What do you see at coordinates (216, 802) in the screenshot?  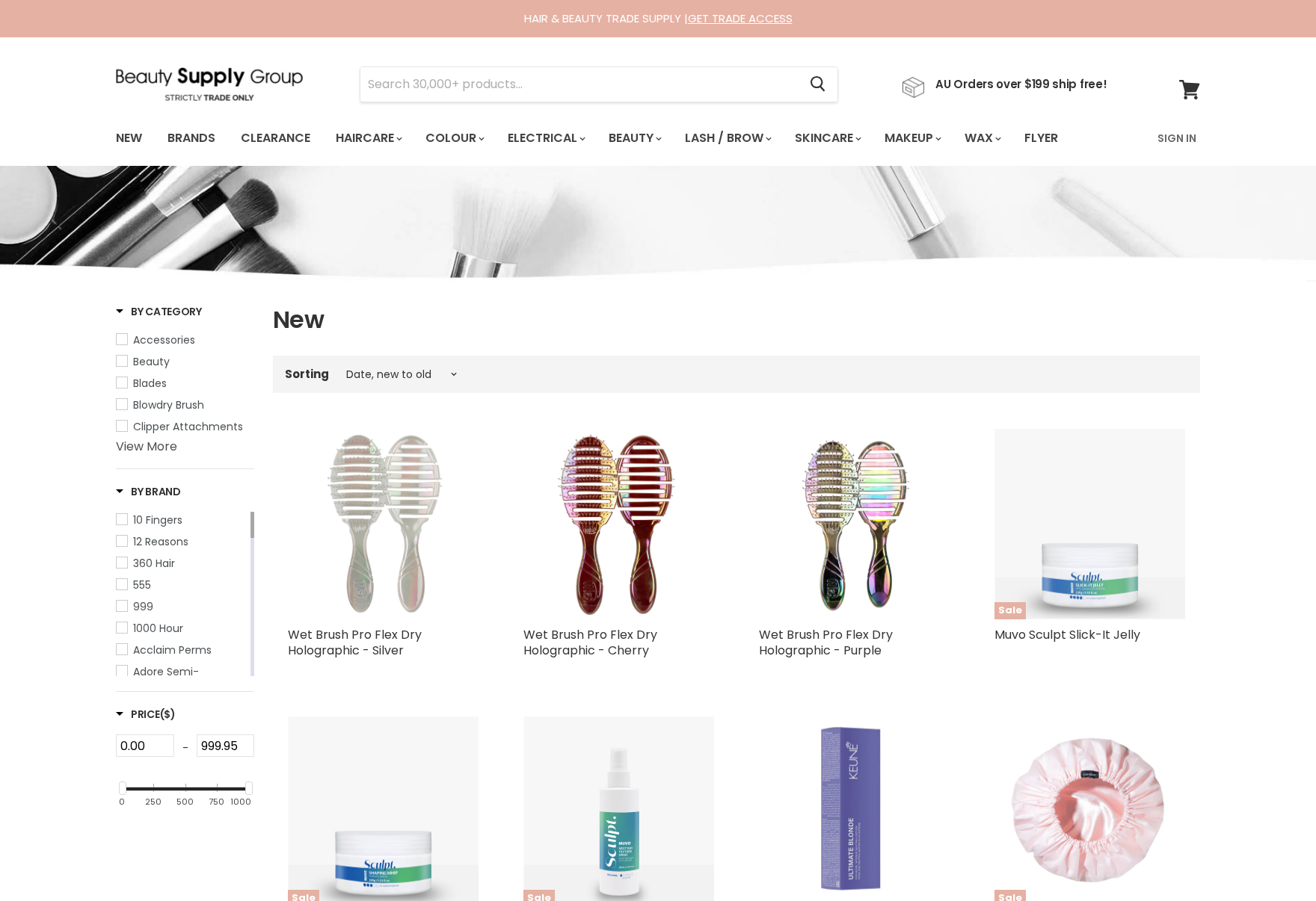 I see `div: 750` at bounding box center [216, 802].